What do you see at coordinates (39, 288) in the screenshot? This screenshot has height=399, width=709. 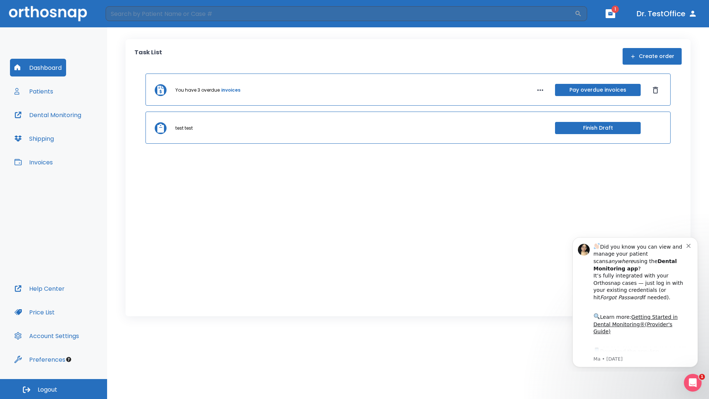 I see `button: Help Center` at bounding box center [39, 288].